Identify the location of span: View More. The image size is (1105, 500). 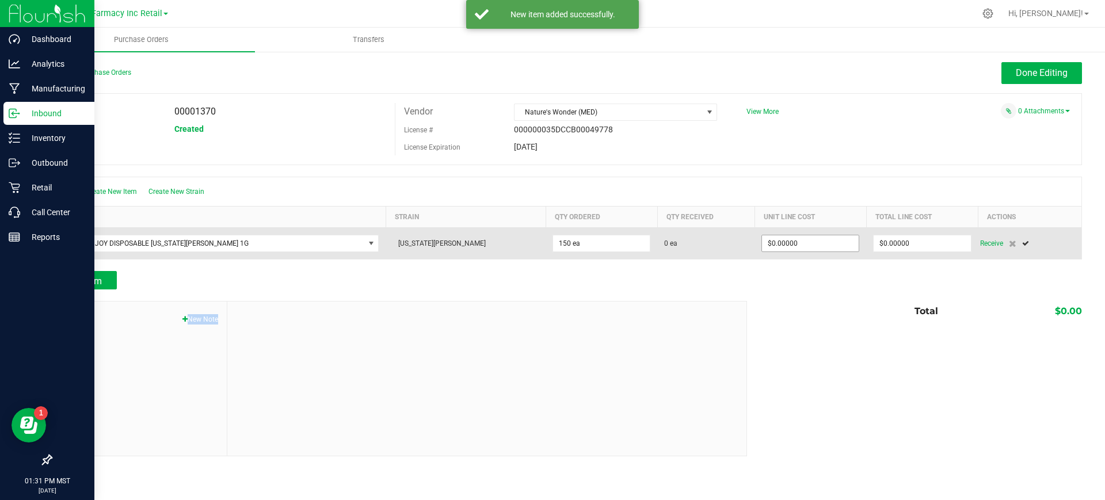
(763, 112).